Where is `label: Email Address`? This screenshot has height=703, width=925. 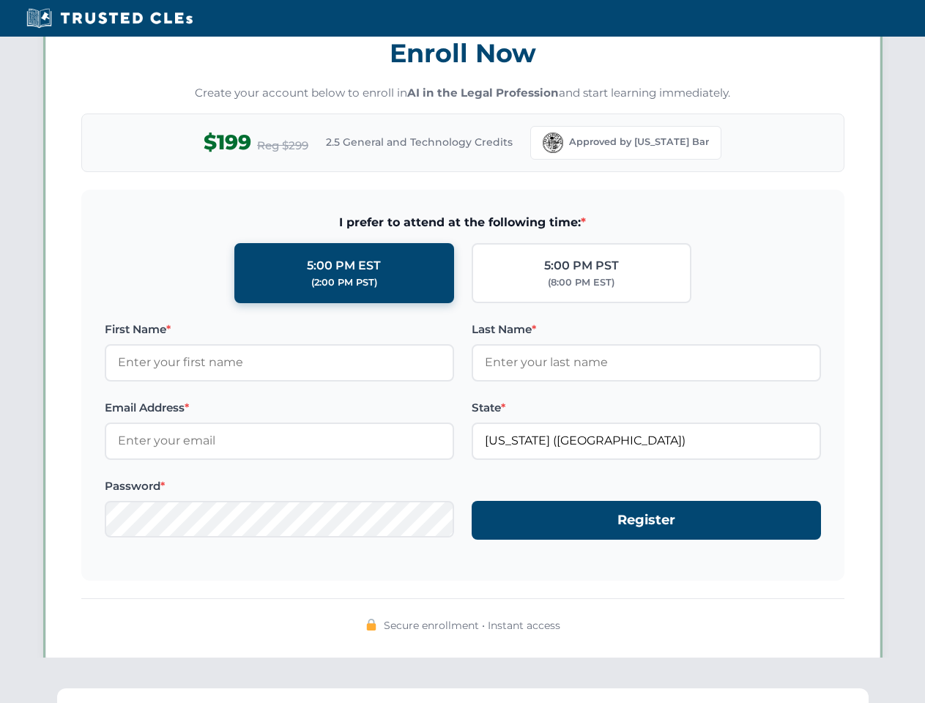
label: Email Address is located at coordinates (279, 408).